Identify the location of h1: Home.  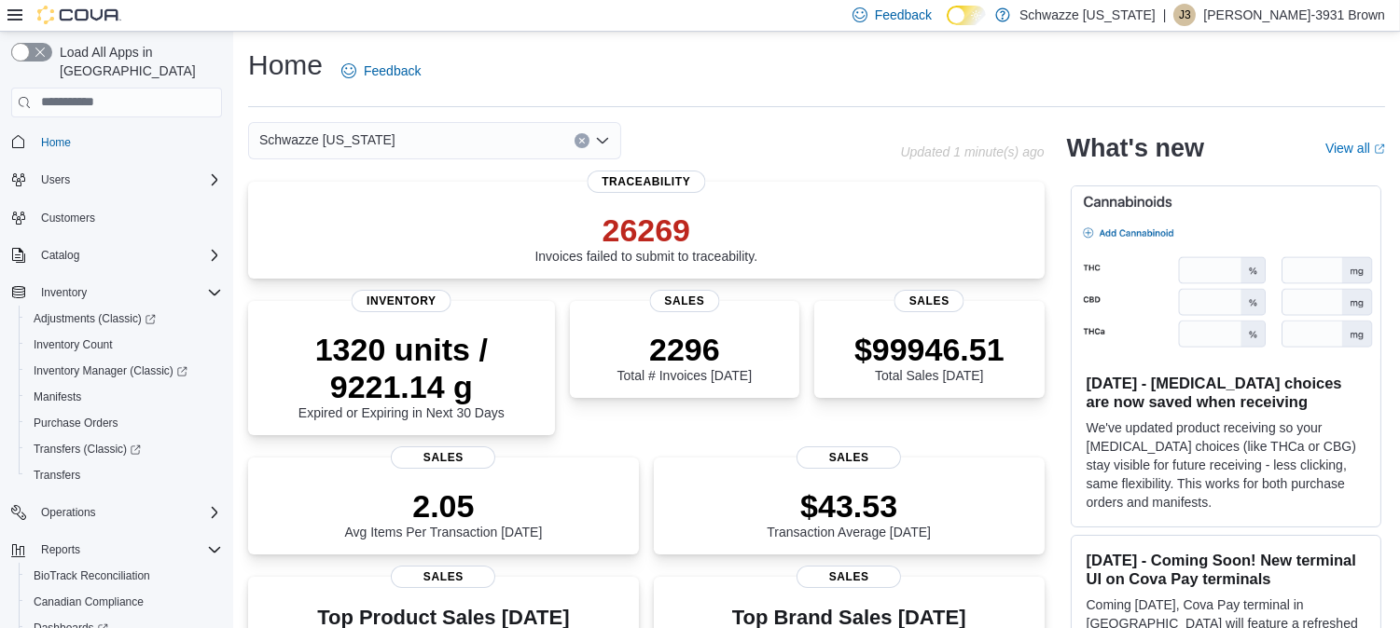
(285, 65).